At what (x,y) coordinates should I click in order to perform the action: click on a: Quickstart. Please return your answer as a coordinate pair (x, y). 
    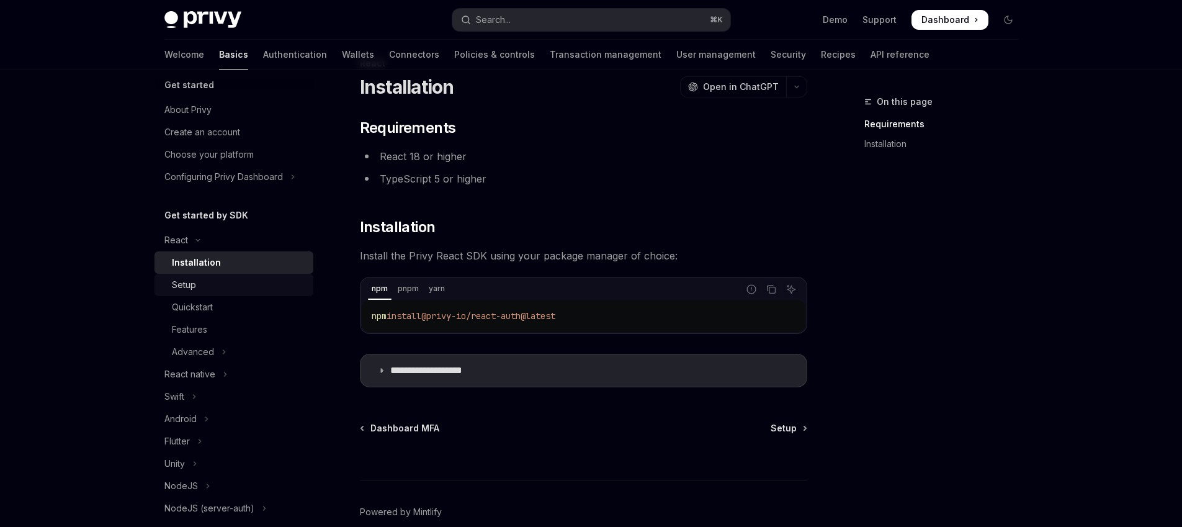
    Looking at the image, I should click on (234, 307).